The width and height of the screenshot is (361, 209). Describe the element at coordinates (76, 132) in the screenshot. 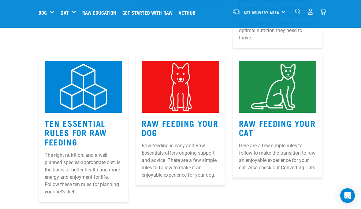

I see `a: Ten Essential Rules for Raw Feeding` at that location.